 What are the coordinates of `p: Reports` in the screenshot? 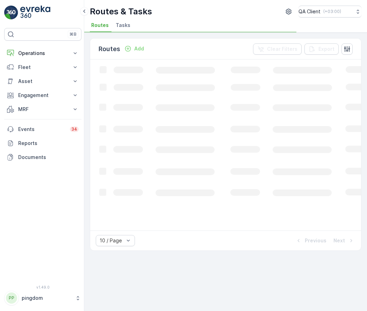 It's located at (48, 143).